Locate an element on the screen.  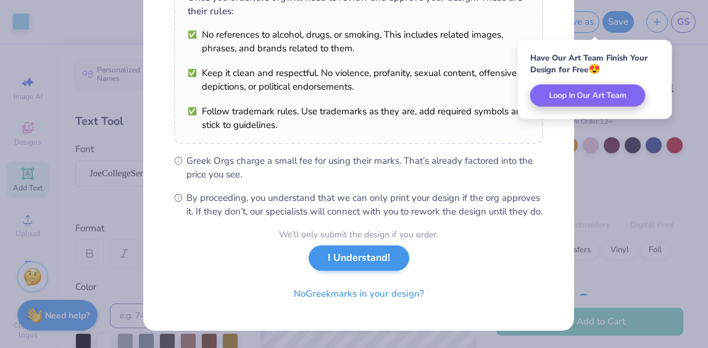
span: Greek Orgs charge a small fee for using their marks. That’s already factored into the price you see. is located at coordinates (365, 167).